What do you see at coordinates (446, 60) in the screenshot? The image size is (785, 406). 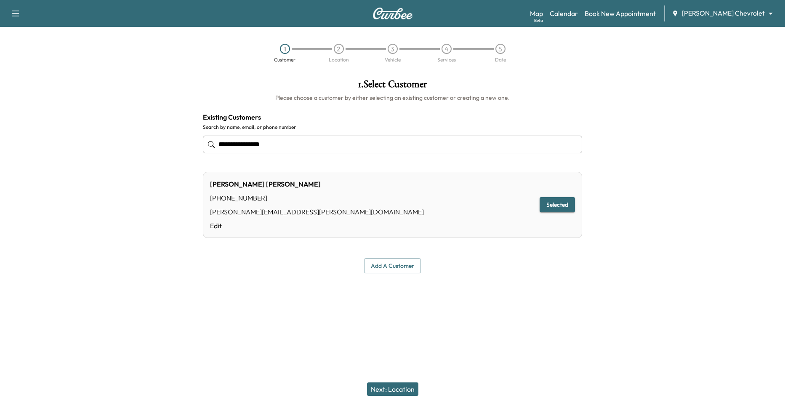 I see `div: Services` at bounding box center [446, 60].